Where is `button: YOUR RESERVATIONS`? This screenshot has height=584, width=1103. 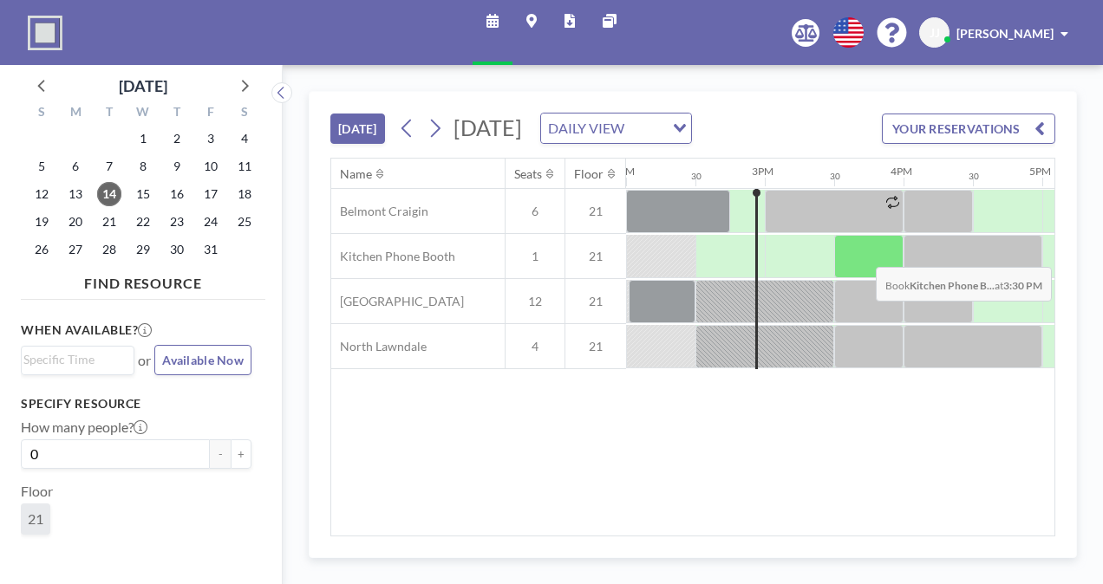
button: YOUR RESERVATIONS is located at coordinates (969, 128).